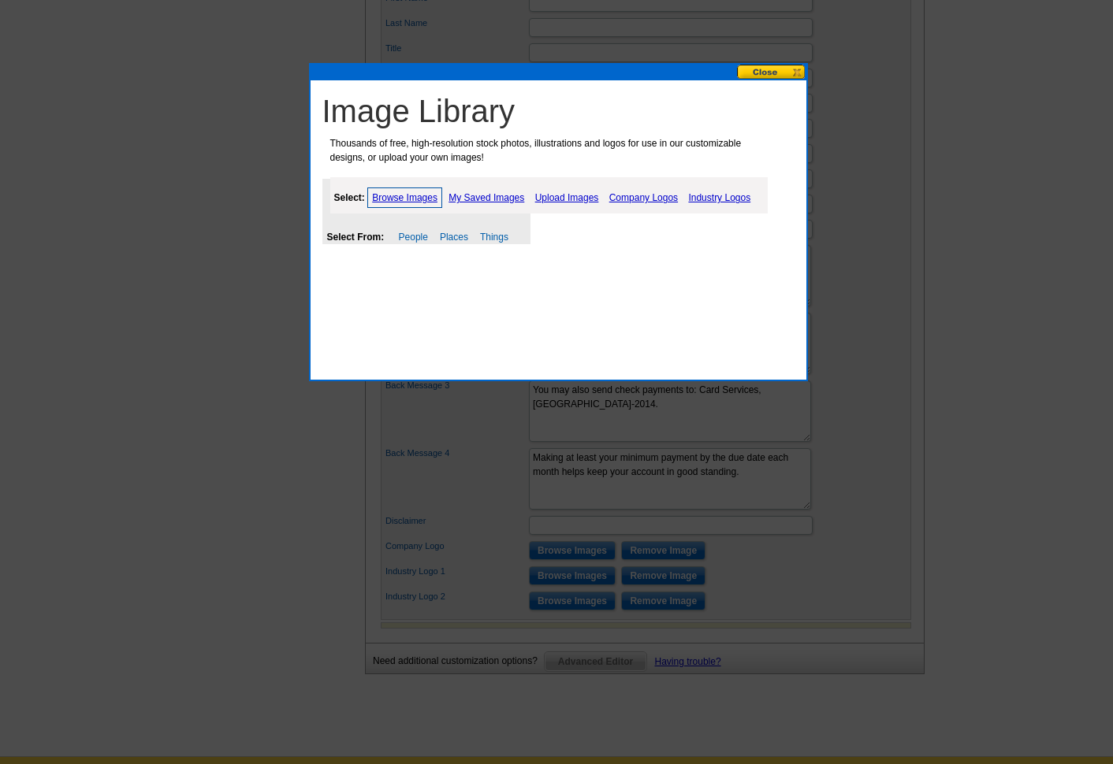 The image size is (1113, 764). Describe the element at coordinates (404, 198) in the screenshot. I see `a: Browse Images` at that location.